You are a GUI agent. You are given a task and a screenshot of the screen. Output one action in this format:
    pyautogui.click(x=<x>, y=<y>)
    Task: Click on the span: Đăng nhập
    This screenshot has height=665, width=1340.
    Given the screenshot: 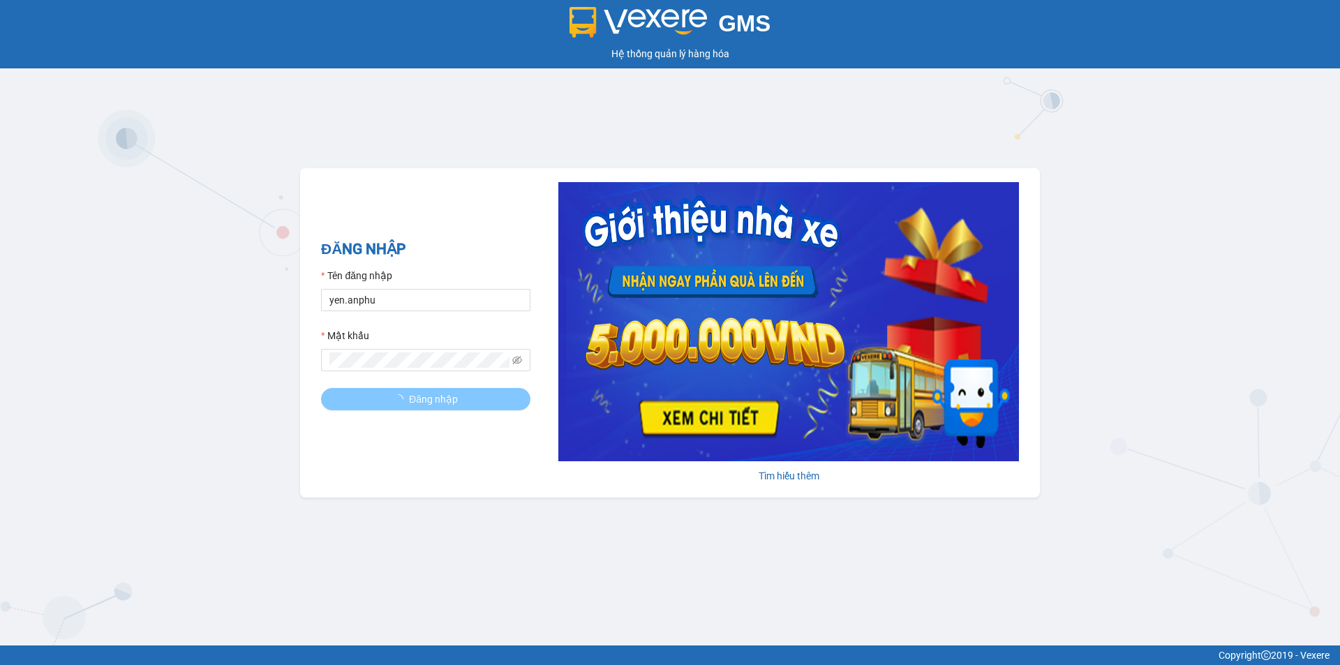 What is the action you would take?
    pyautogui.click(x=434, y=399)
    